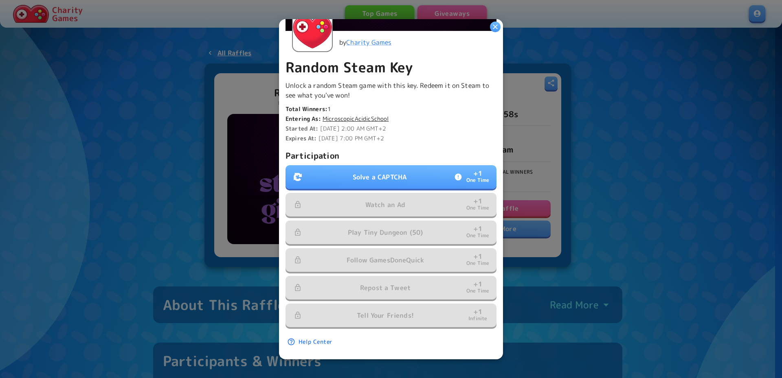 The width and height of the screenshot is (782, 378). Describe the element at coordinates (387, 90) in the screenshot. I see `span: Unlock a random Steam game with this key. Redeem it on Steam to see what you've won!` at that location.